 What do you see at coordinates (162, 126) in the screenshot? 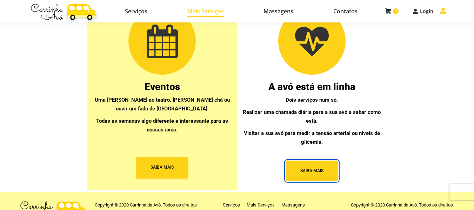
I see `p: Todas as semanas algo diferente e interessante para as nossas avós.` at bounding box center [162, 126].